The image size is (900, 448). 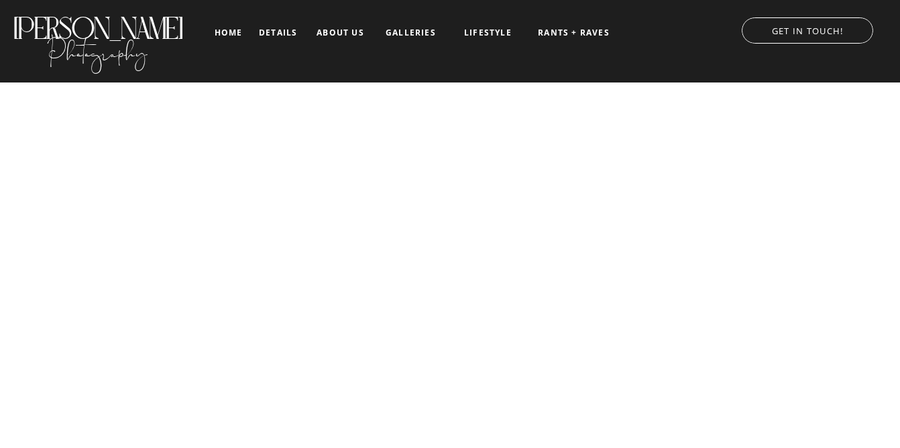 I want to click on h3: DOCUMENTARY-STYLE PHOTOGRAPHY WITH A TOUCH OF EDITORIAL FLAIR, so click(x=450, y=373).